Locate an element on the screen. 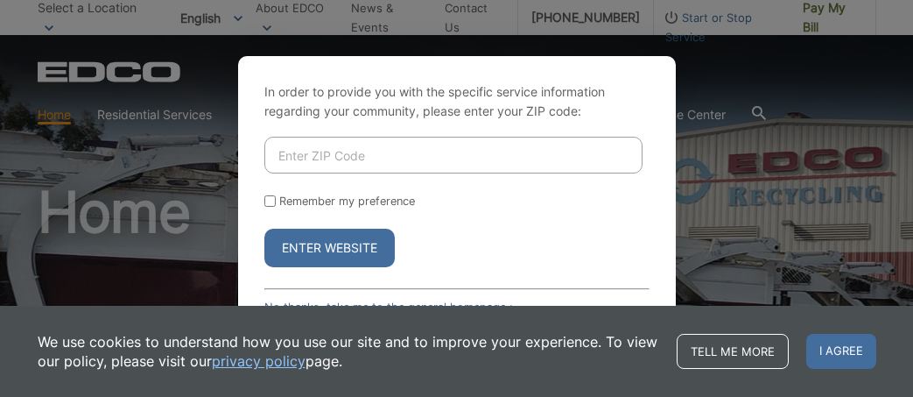 This screenshot has height=397, width=913. label: Remember my preference is located at coordinates (347, 200).